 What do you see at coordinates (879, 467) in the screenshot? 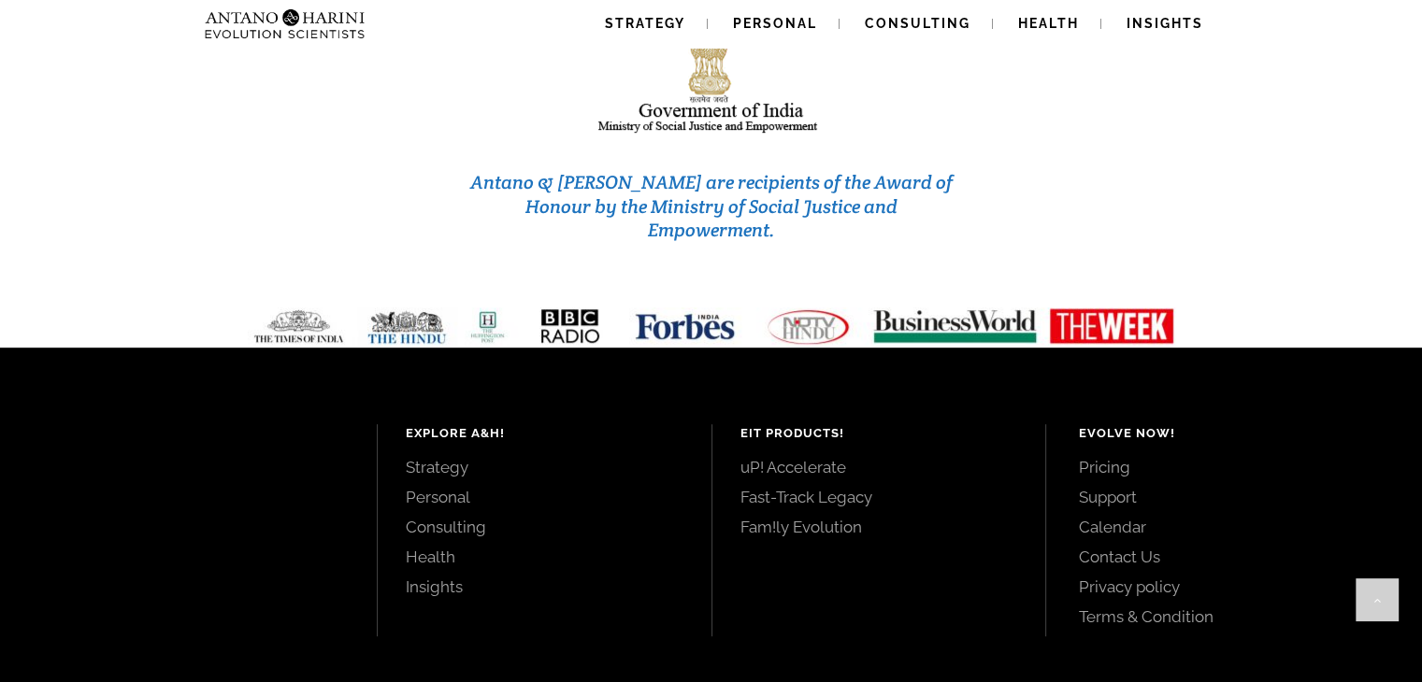
I see `a: uP! Accelerate` at bounding box center [879, 467].